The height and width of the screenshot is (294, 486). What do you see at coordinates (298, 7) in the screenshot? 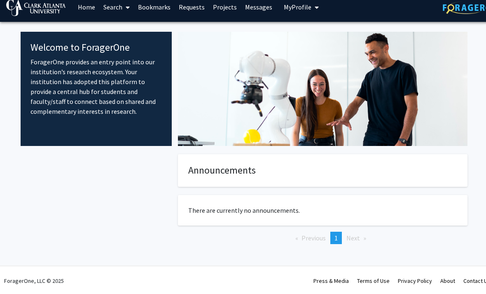
I see `span: My Profile` at bounding box center [298, 7].